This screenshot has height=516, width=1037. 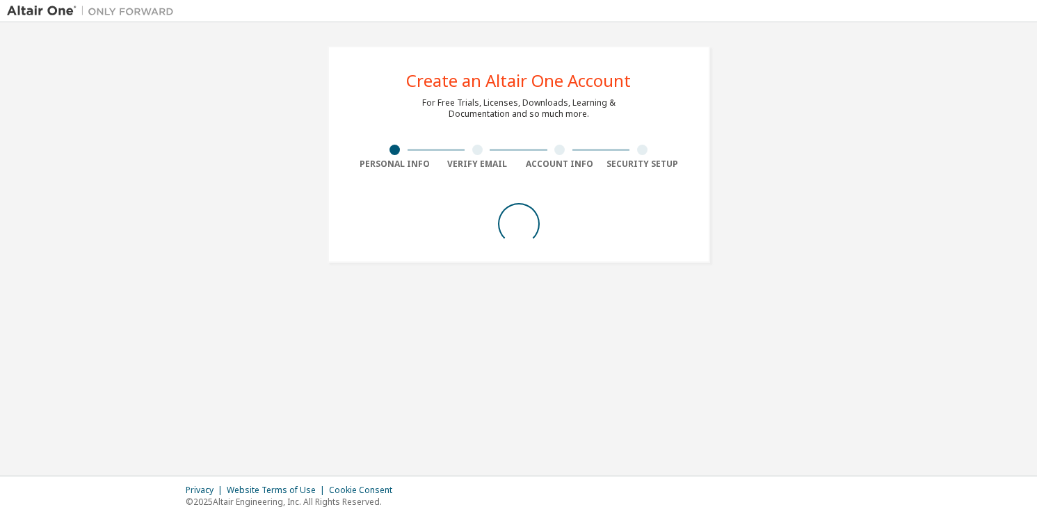 What do you see at coordinates (293, 501) in the screenshot?
I see `p: © 2025 Altair Engineering, Inc. All Rights Reserved.` at bounding box center [293, 501].